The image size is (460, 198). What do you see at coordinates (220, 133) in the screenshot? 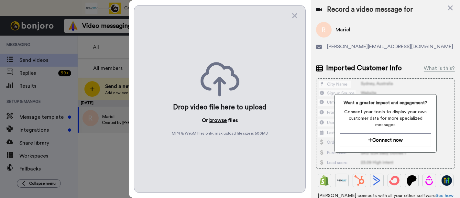
I see `span: MP4 & WebM files only, max upload file size is 500 MB` at bounding box center [220, 133].